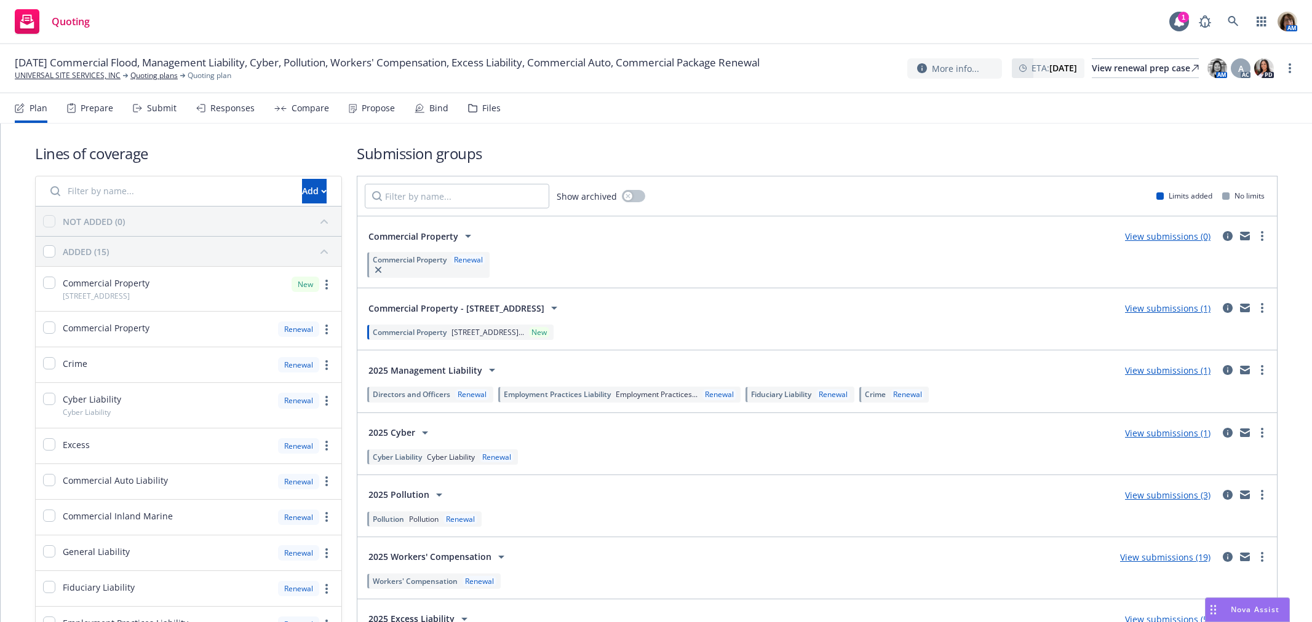 This screenshot has height=622, width=1312. I want to click on div: Submit, so click(162, 108).